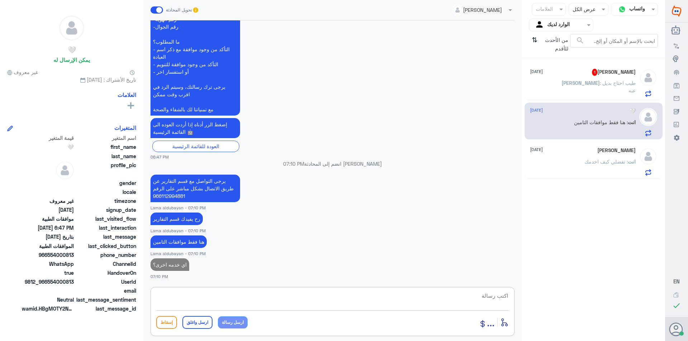 The image size is (688, 341). I want to click on span: search, so click(580, 40).